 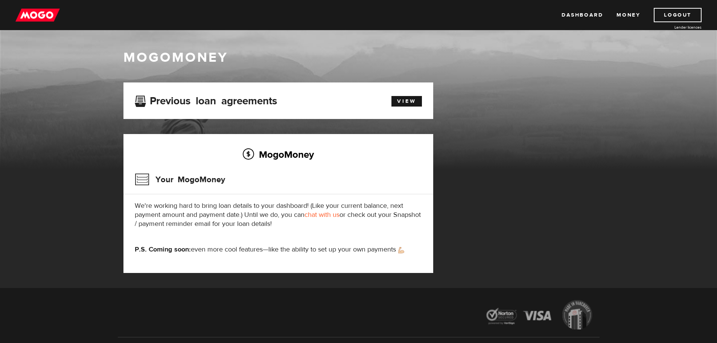 What do you see at coordinates (163, 249) in the screenshot?
I see `strong: P.S. Coming soon:` at bounding box center [163, 249].